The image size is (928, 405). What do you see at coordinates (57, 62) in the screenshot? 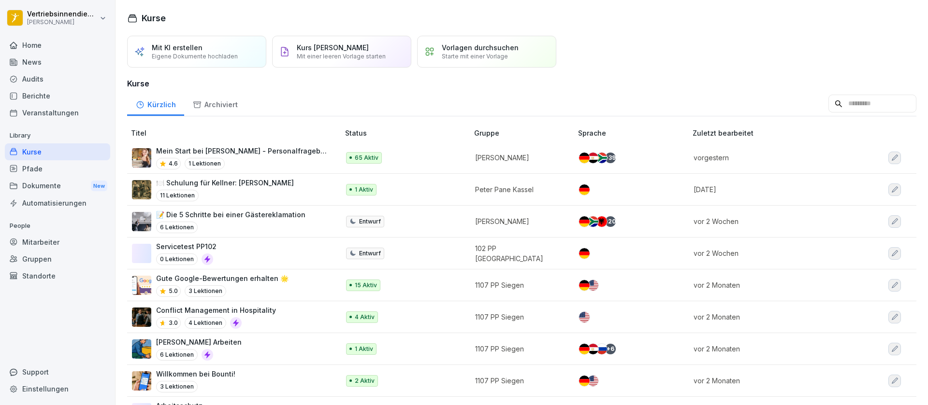
I see `a: News` at bounding box center [57, 62].